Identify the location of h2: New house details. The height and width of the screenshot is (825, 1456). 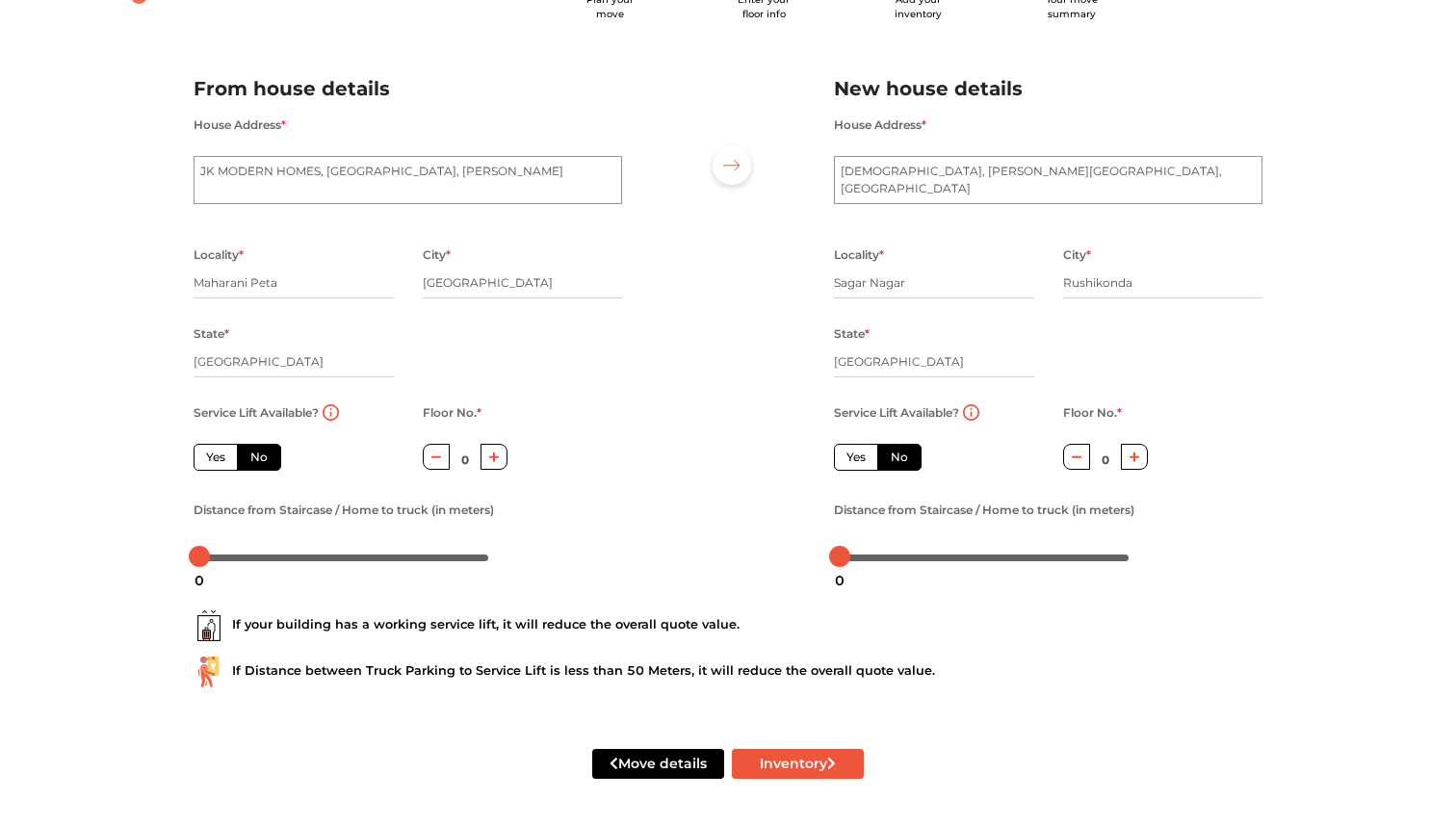
(1048, 89).